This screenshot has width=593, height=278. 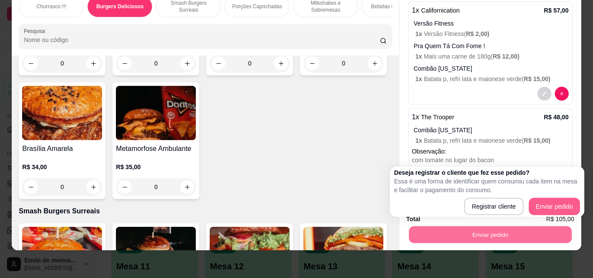 I want to click on input: Pesquisa, so click(x=202, y=40).